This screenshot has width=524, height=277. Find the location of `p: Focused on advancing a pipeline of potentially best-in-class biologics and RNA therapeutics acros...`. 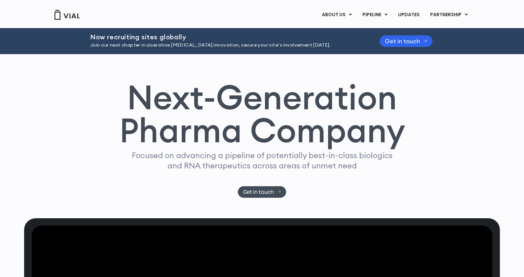

p: Focused on advancing a pipeline of potentially best-in-class biologics and RNA therapeutics acros... is located at coordinates (262, 161).